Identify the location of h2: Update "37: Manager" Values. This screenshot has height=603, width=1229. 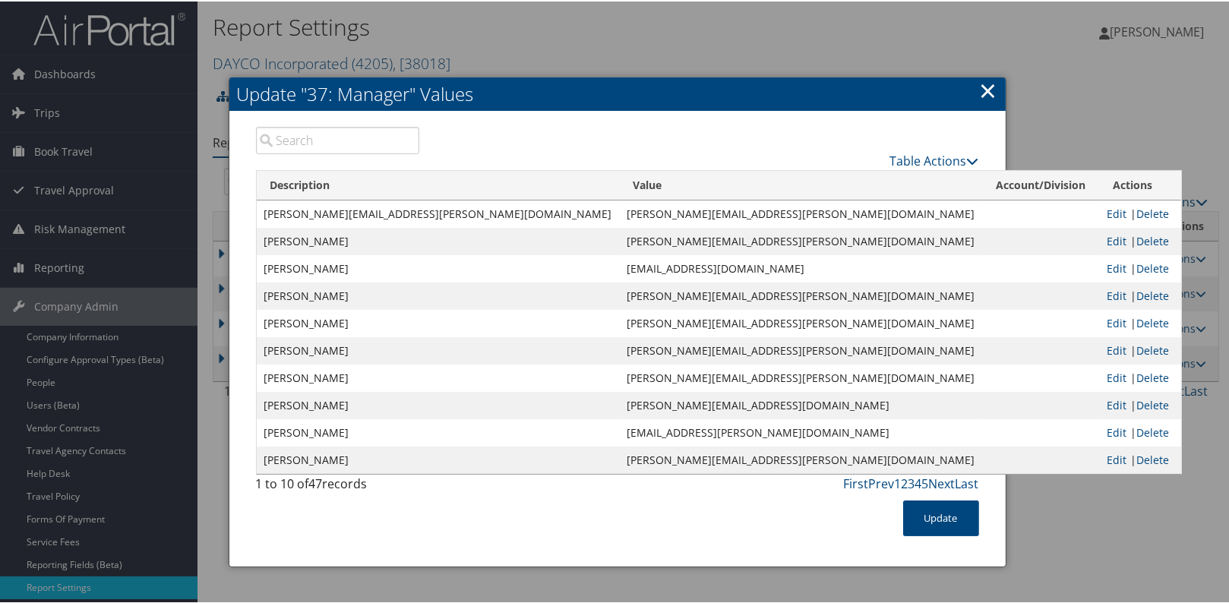
(618, 93).